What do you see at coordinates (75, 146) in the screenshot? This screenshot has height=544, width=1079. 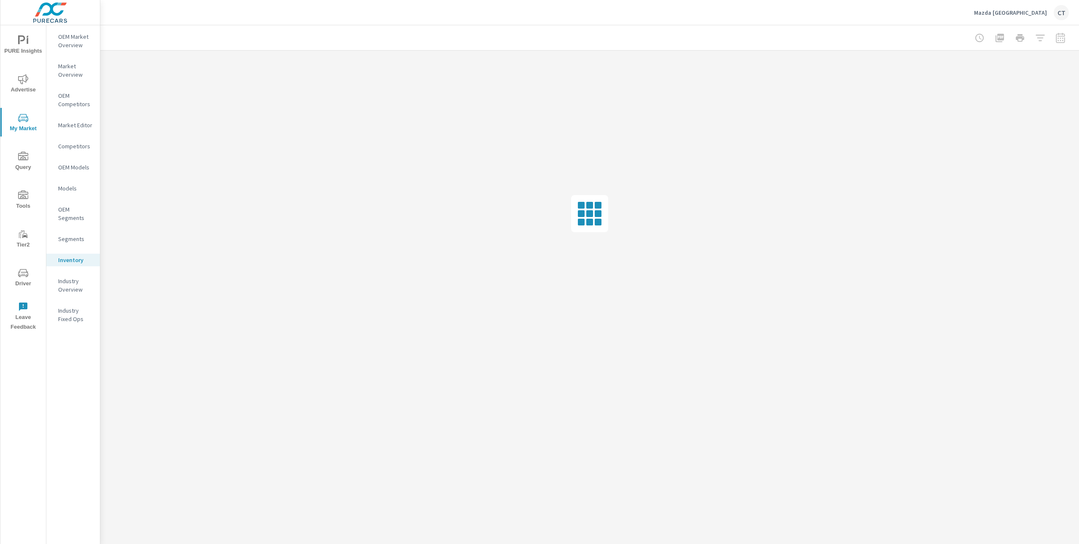 I see `p: Competitors` at bounding box center [75, 146].